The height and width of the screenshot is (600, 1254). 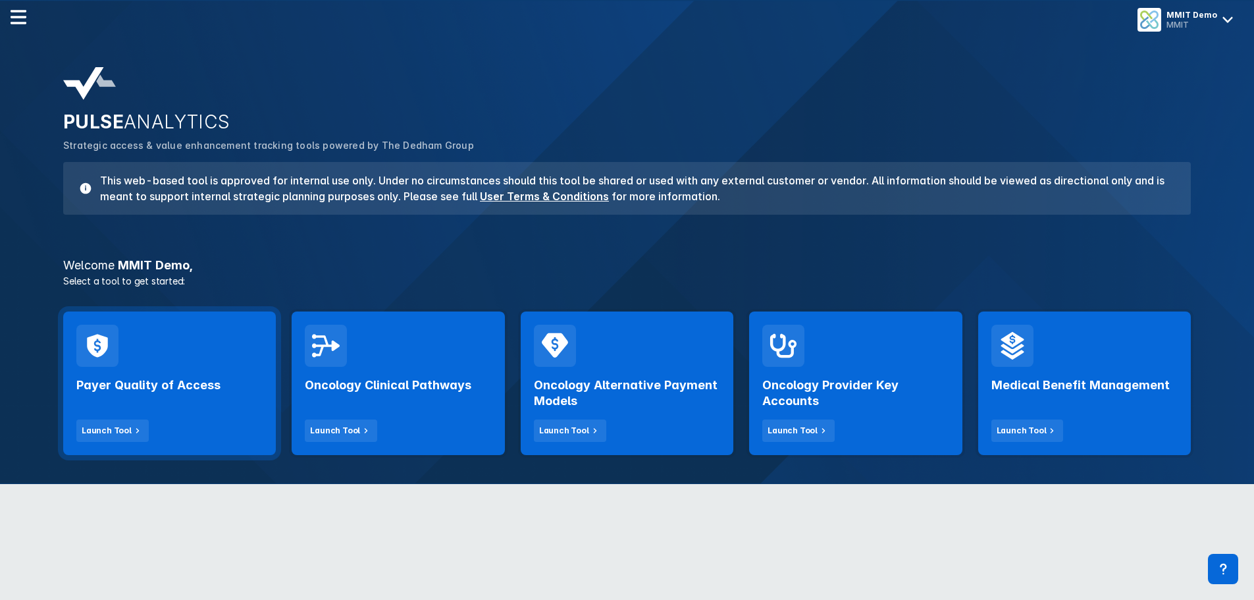 I want to click on span: Welcome, so click(x=89, y=265).